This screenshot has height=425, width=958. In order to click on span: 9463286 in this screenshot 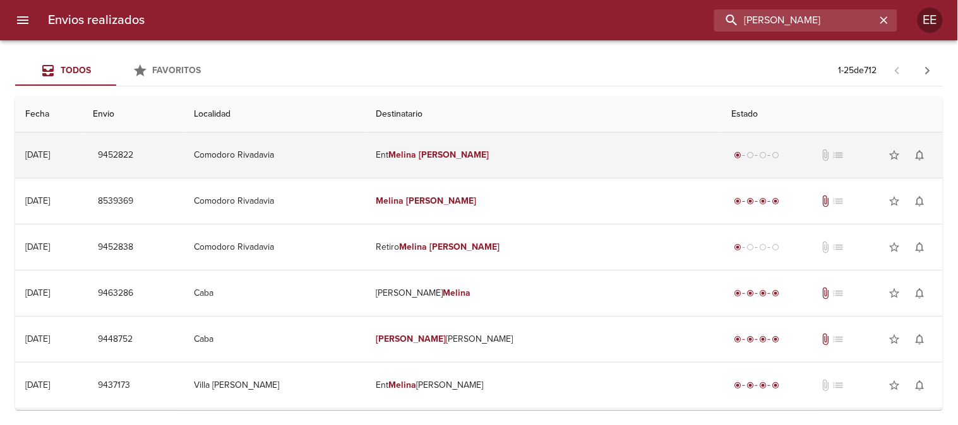, I will do `click(116, 294)`.